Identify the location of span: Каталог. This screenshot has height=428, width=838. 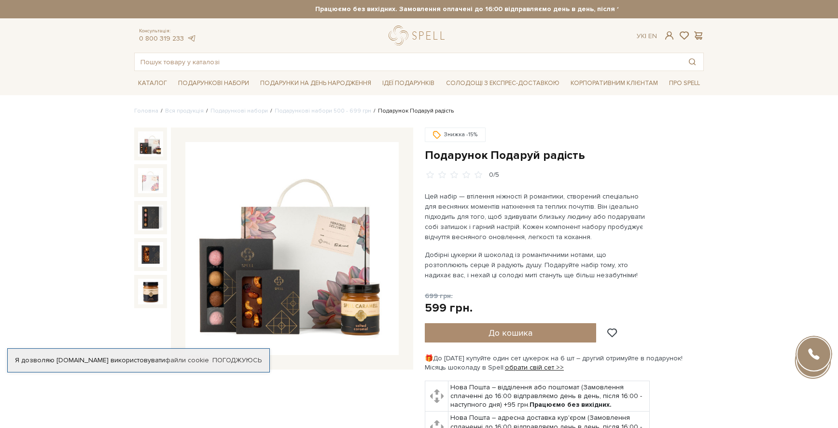
(153, 83).